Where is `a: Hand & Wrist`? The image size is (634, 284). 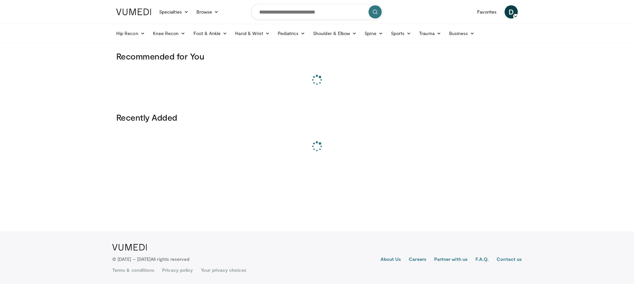
a: Hand & Wrist is located at coordinates (252, 33).